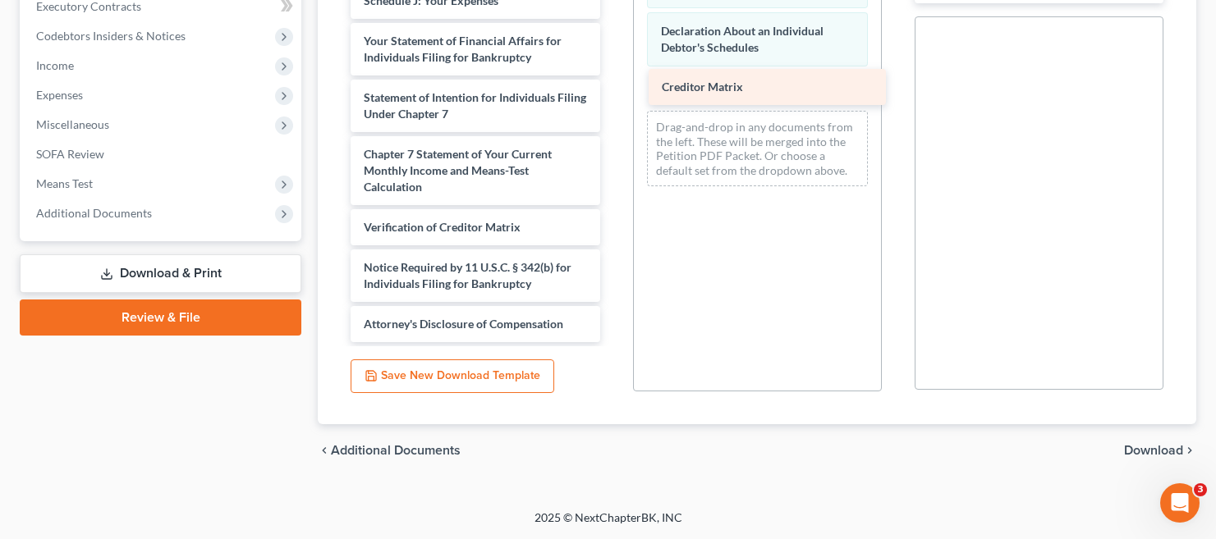  Describe the element at coordinates (111, 35) in the screenshot. I see `span: Codebtors Insiders & Notices` at that location.